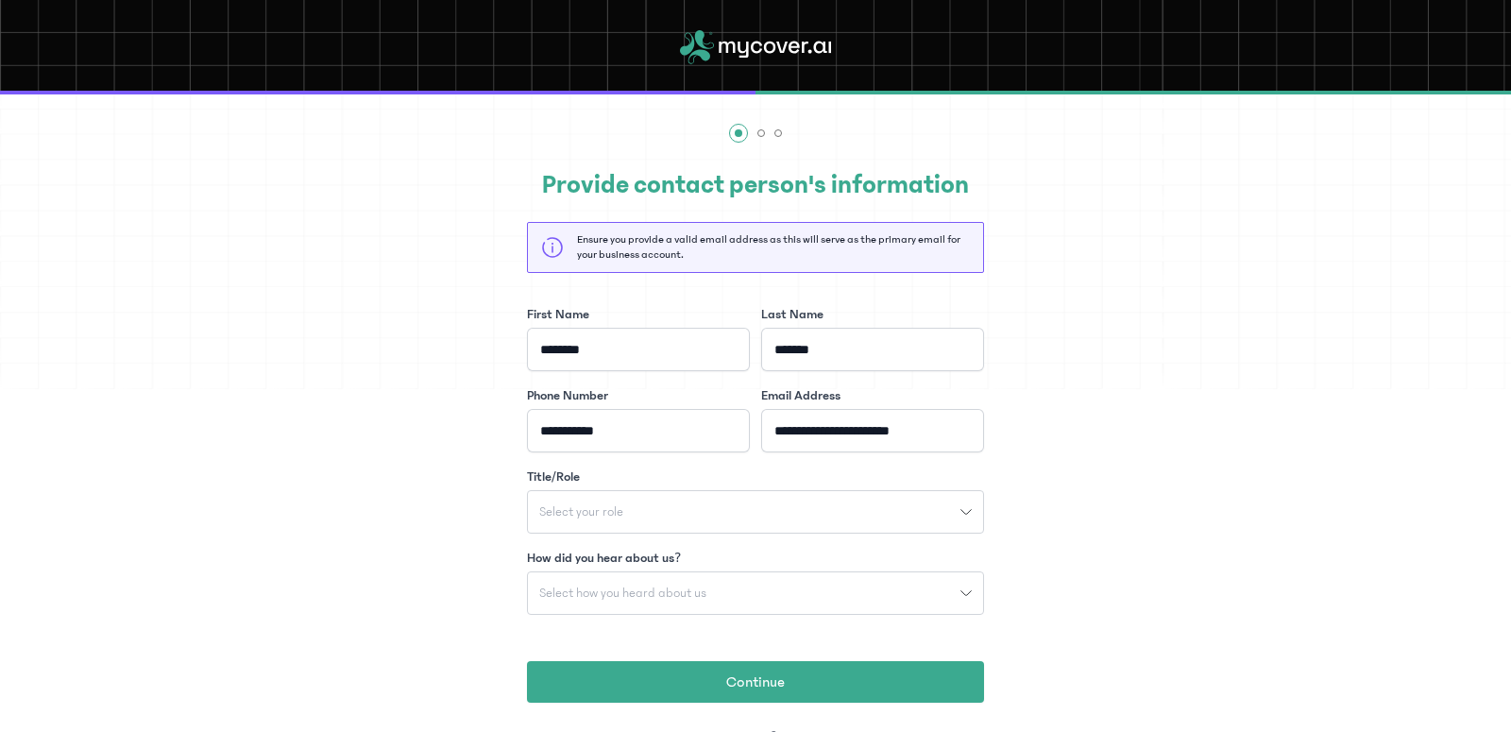 The height and width of the screenshot is (732, 1511). What do you see at coordinates (801, 396) in the screenshot?
I see `label: Email Address` at bounding box center [801, 396].